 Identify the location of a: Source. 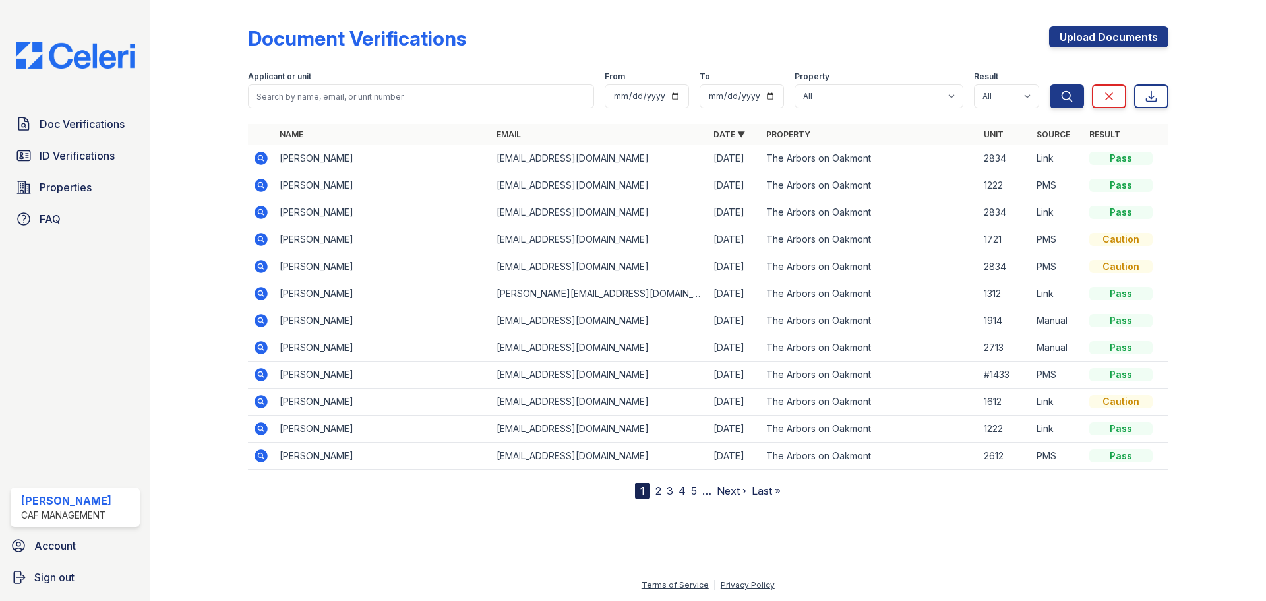
(1053, 134).